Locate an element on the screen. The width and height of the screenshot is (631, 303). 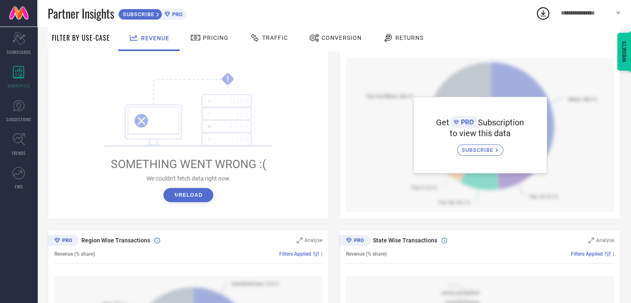
span: Revenue is located at coordinates (155, 38).